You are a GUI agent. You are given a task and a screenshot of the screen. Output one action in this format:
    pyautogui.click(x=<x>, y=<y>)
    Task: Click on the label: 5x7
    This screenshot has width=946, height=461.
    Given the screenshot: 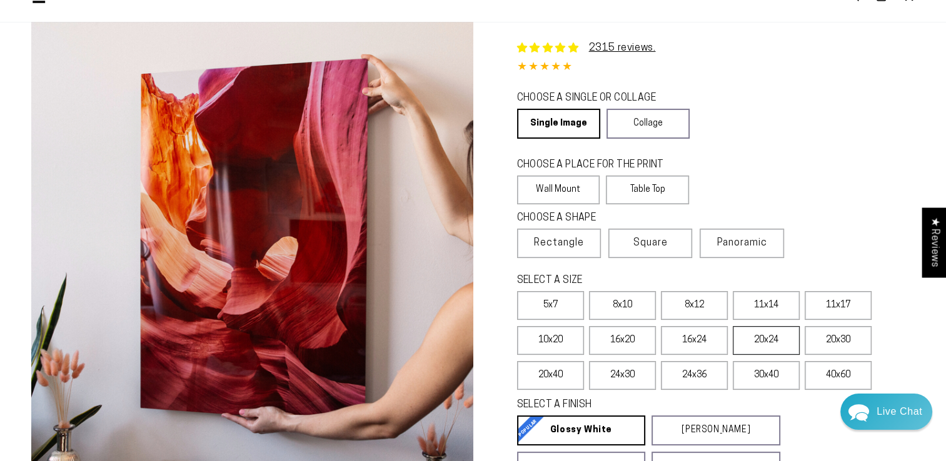 What is the action you would take?
    pyautogui.click(x=550, y=306)
    